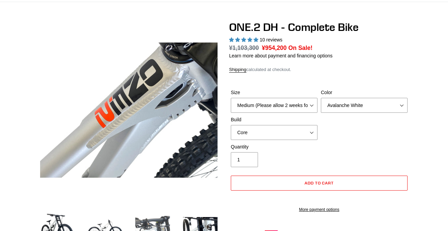 The height and width of the screenshot is (231, 448). What do you see at coordinates (300, 48) in the screenshot?
I see `span: On Sale!` at bounding box center [300, 48].